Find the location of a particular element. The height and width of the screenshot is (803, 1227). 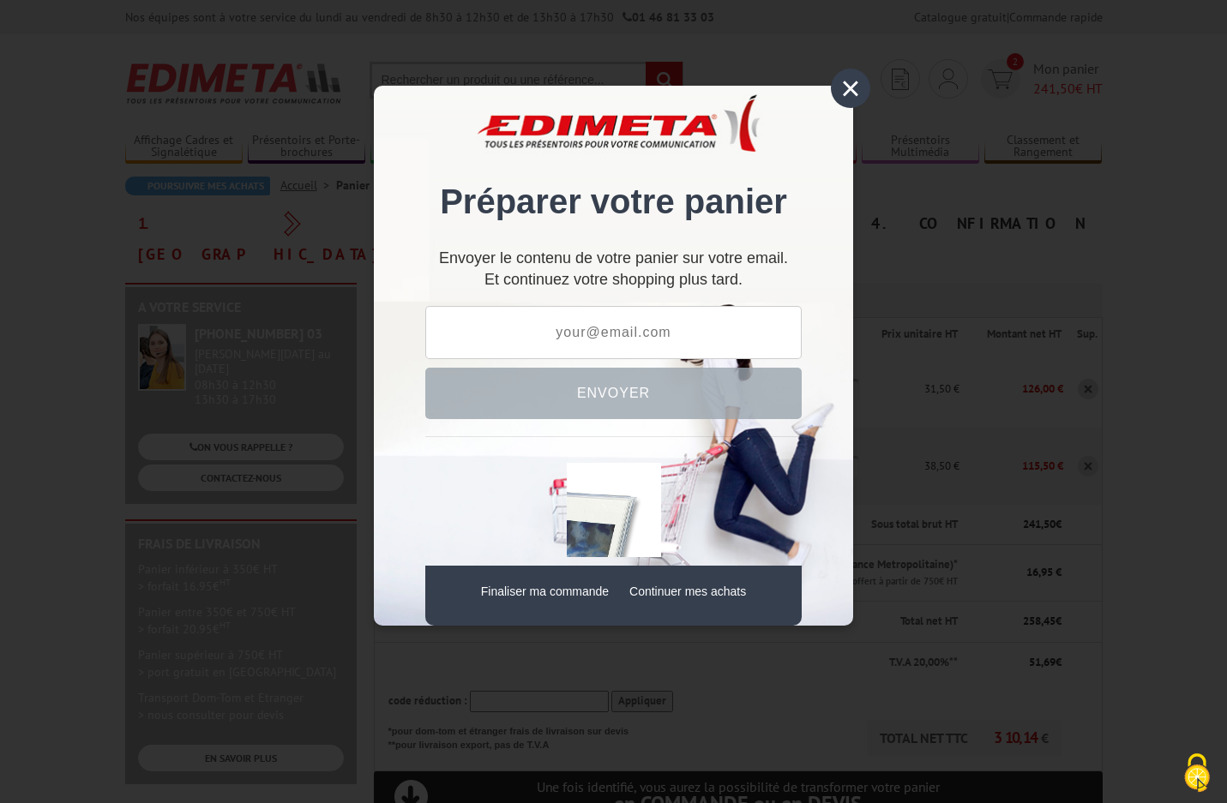

a: Continuer mes achats is located at coordinates (687, 591).